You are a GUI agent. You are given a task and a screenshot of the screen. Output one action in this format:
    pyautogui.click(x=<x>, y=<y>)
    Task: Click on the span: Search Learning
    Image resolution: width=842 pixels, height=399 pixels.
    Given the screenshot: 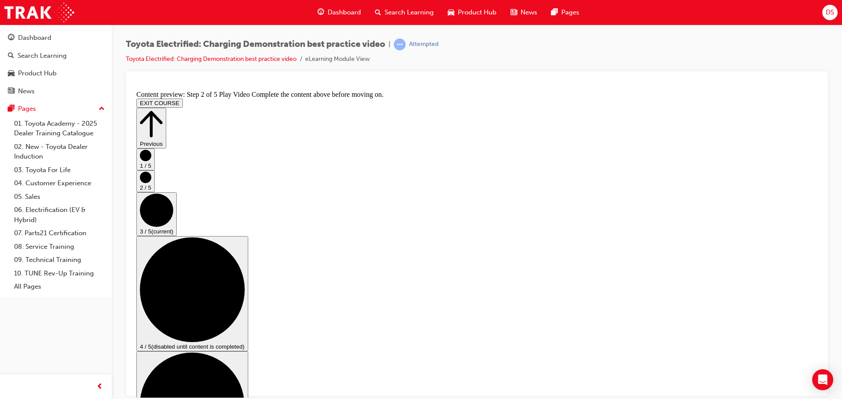 What is the action you would take?
    pyautogui.click(x=409, y=12)
    